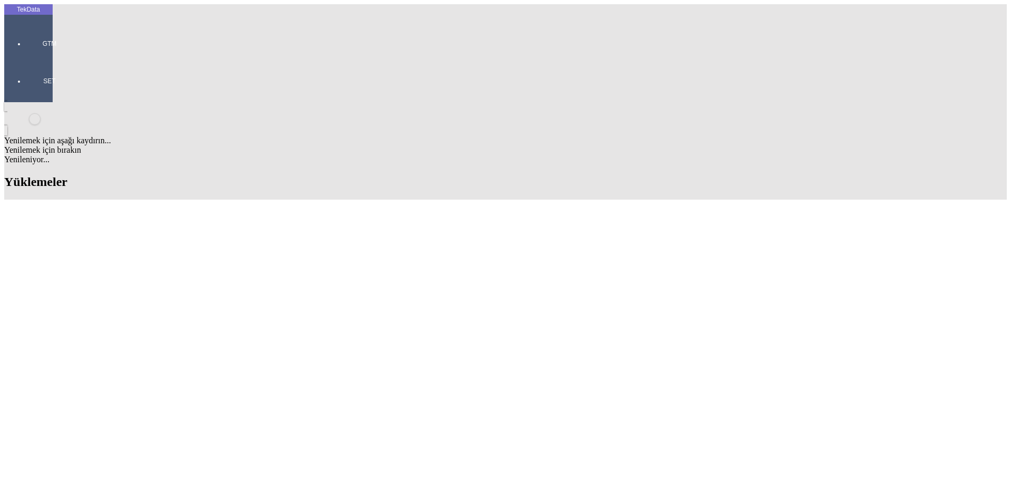 The height and width of the screenshot is (502, 1011). I want to click on div: Yenileniyor..., so click(506, 160).